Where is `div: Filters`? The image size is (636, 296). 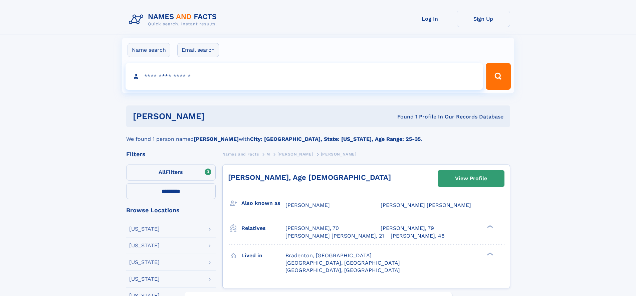
div: Filters is located at coordinates (171, 154).